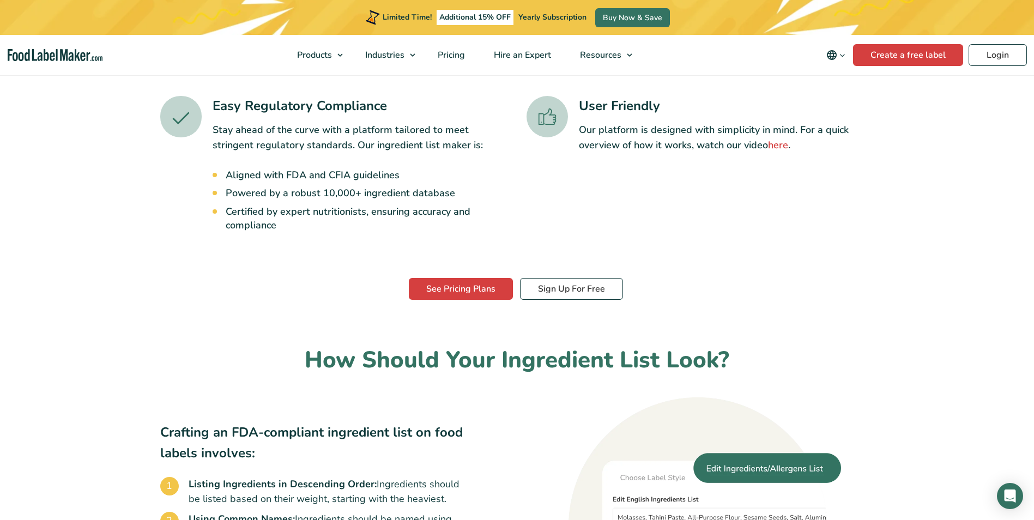  Describe the element at coordinates (461, 289) in the screenshot. I see `a: See Pricing Plans` at that location.